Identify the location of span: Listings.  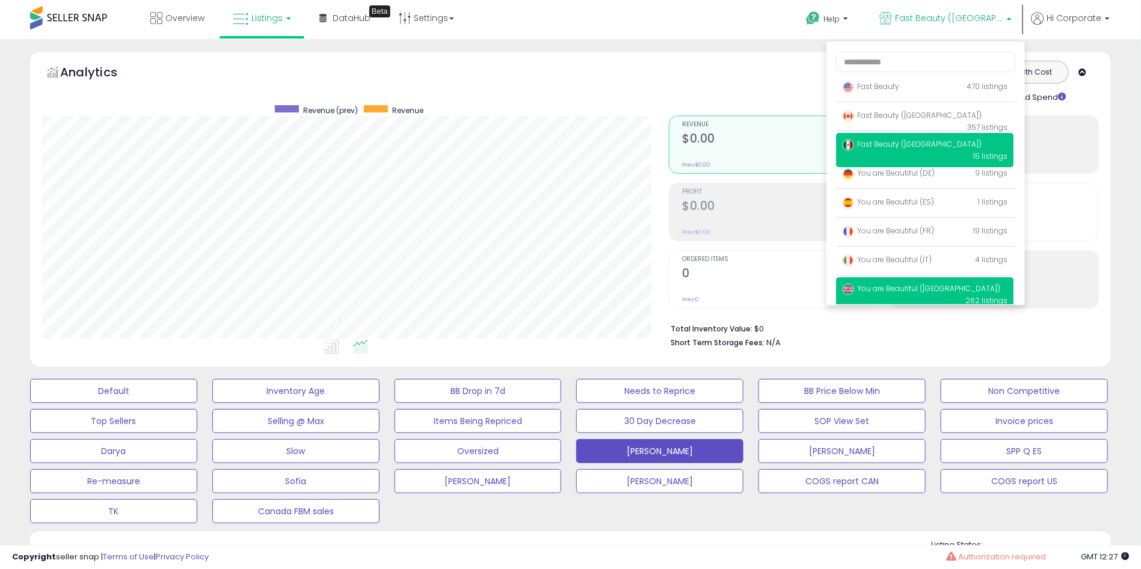
(267, 18).